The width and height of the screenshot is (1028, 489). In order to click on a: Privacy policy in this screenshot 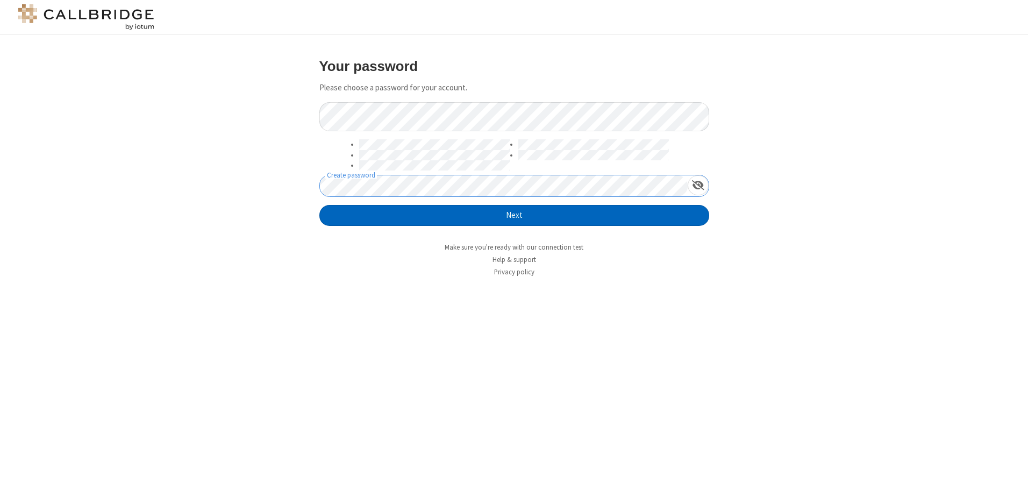, I will do `click(514, 271)`.